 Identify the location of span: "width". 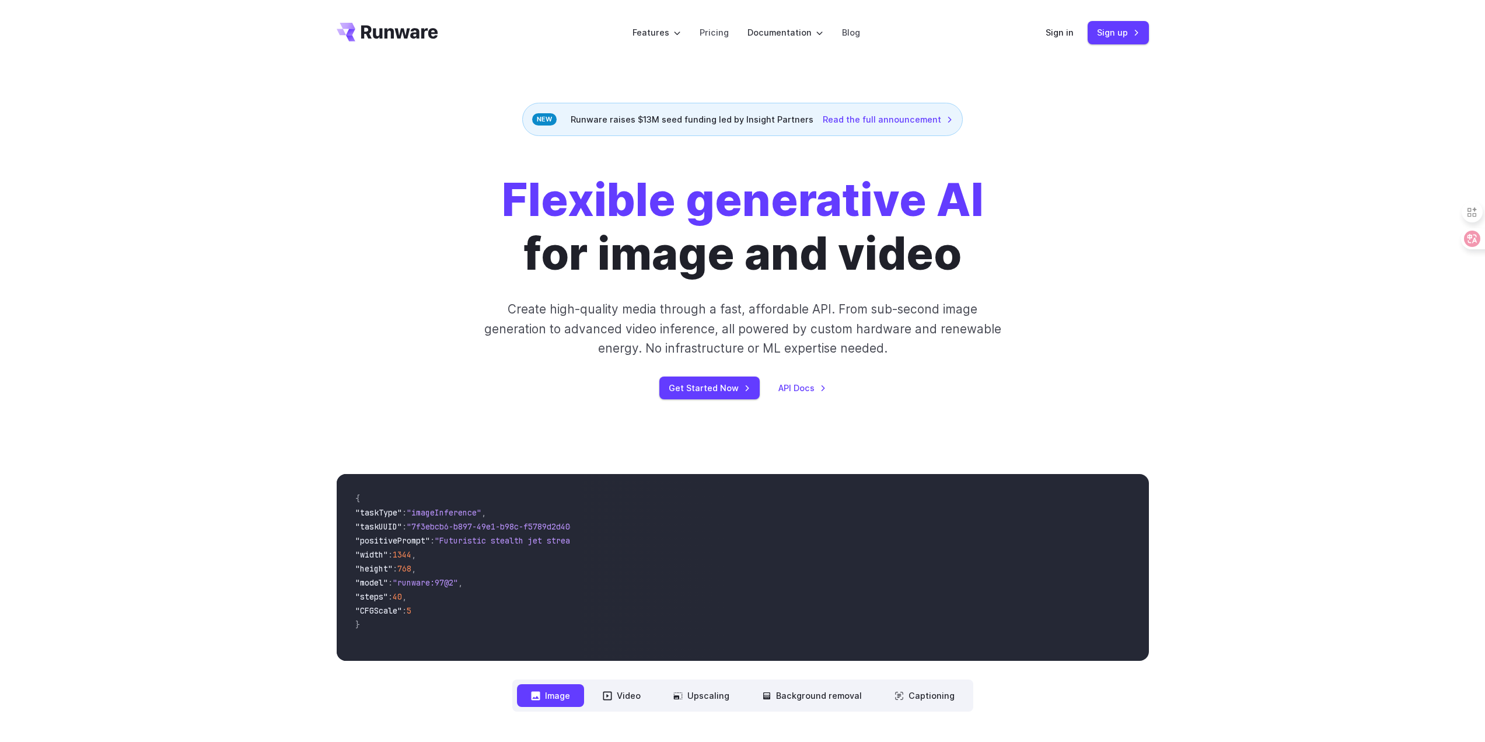
(372, 554).